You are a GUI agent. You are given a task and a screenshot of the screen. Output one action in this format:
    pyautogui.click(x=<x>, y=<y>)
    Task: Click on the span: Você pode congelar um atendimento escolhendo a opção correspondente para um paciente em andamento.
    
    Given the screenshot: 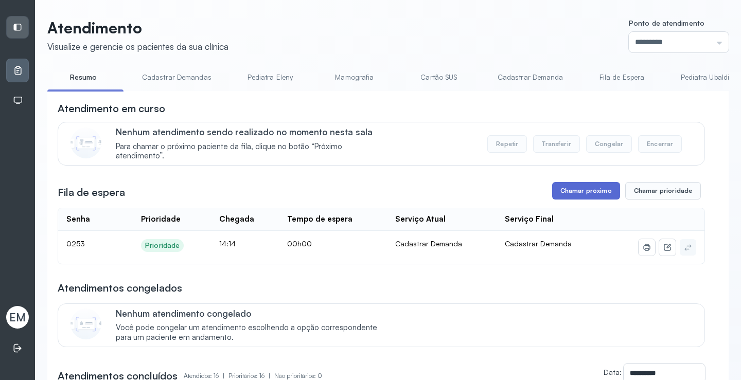 What is the action you would take?
    pyautogui.click(x=252, y=333)
    